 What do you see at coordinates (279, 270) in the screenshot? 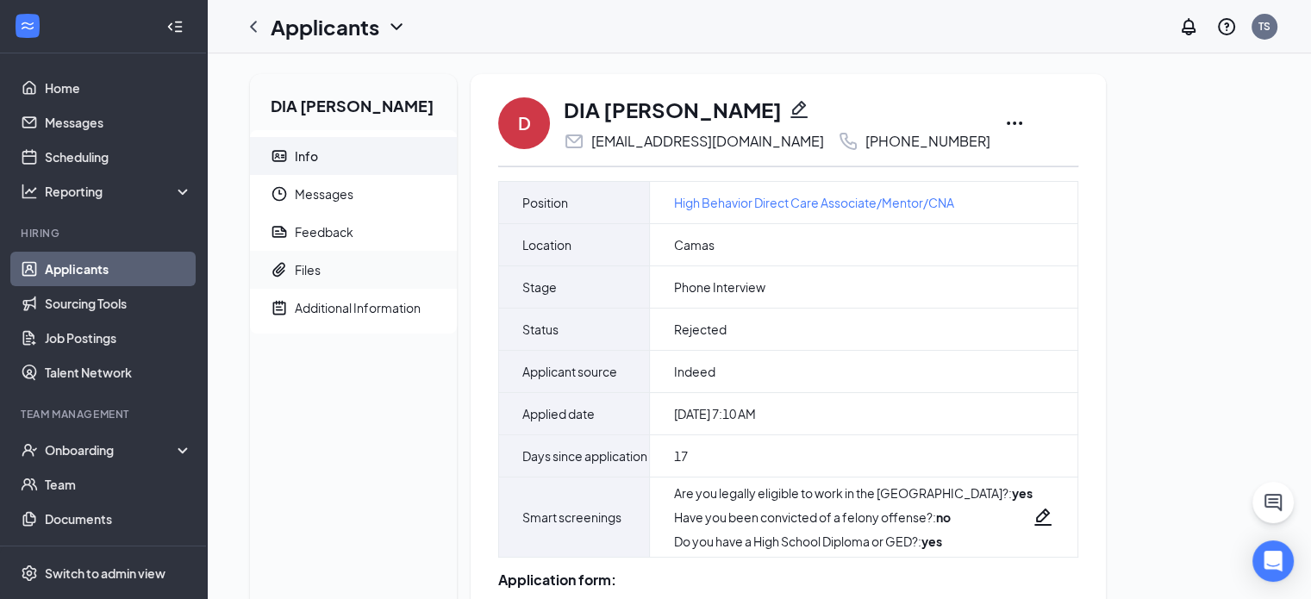
I see `svg: Paperclip` at bounding box center [279, 270].